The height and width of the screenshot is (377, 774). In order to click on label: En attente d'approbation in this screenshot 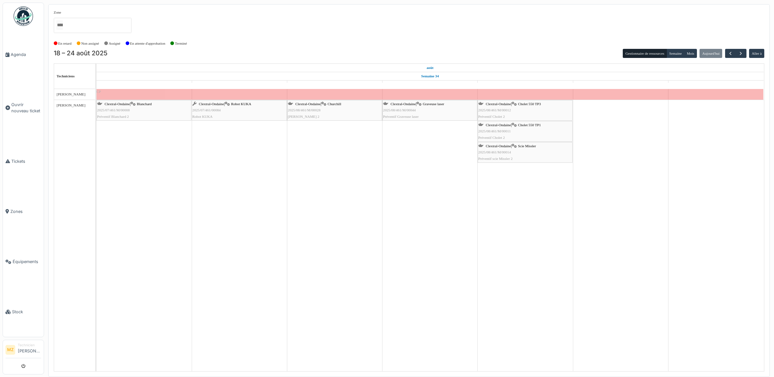, I will do `click(147, 43)`.